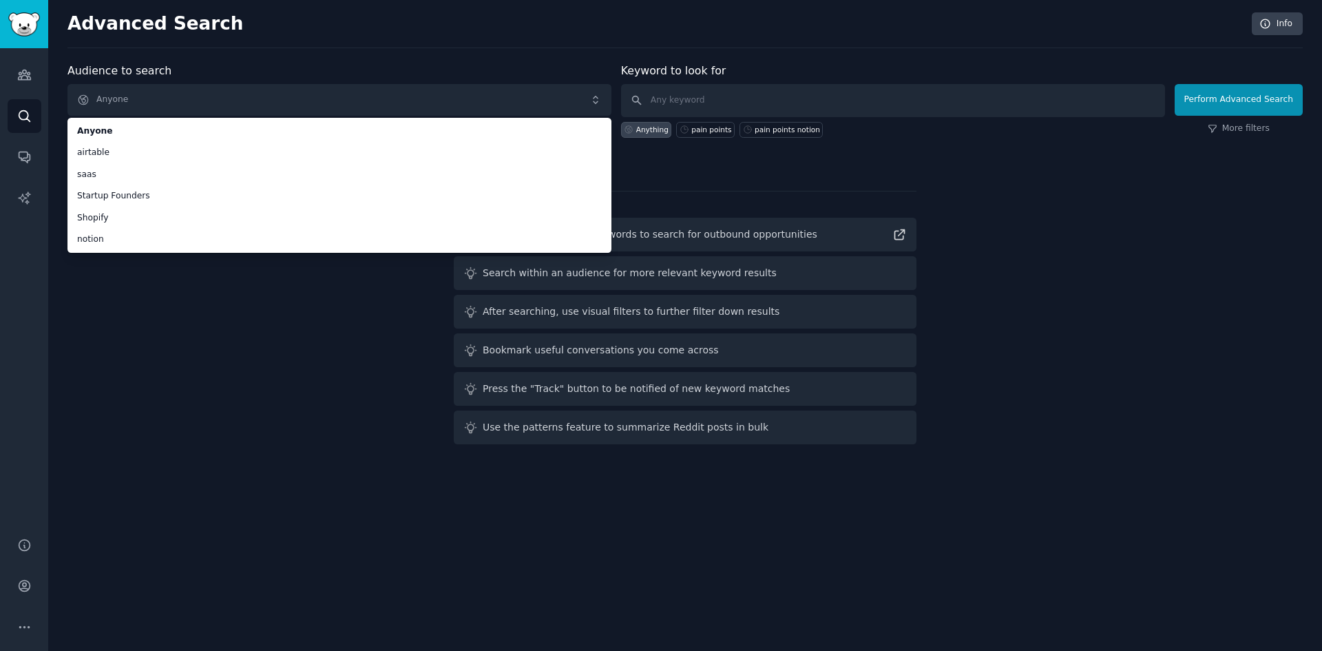 The height and width of the screenshot is (651, 1322). What do you see at coordinates (674, 70) in the screenshot?
I see `label: Keyword to look for` at bounding box center [674, 70].